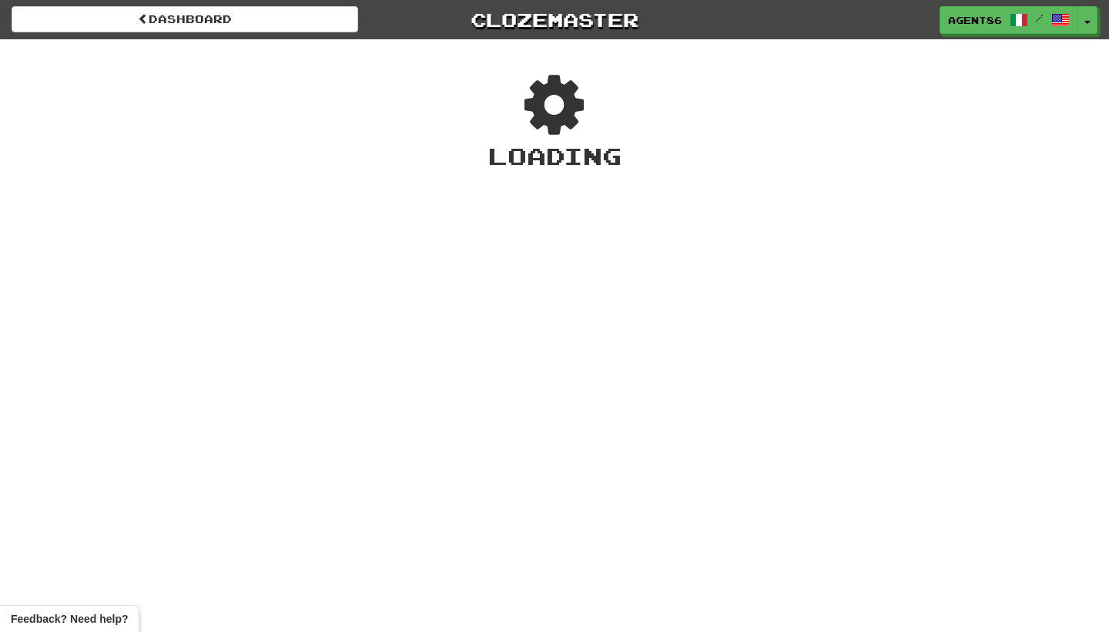  I want to click on span: Open feedback widget, so click(69, 619).